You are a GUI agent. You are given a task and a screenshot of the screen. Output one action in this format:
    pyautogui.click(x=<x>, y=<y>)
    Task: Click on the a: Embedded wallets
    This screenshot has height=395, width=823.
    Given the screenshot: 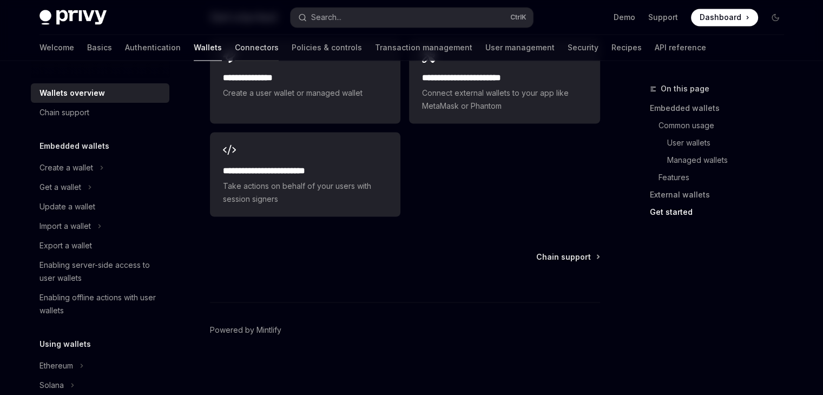 What is the action you would take?
    pyautogui.click(x=721, y=108)
    